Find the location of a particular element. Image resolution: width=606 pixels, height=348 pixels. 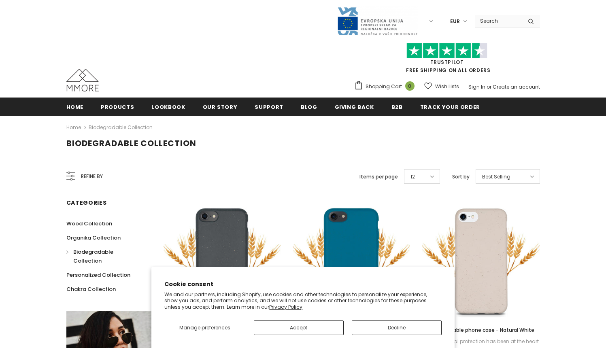

span: EUR is located at coordinates (455, 21).